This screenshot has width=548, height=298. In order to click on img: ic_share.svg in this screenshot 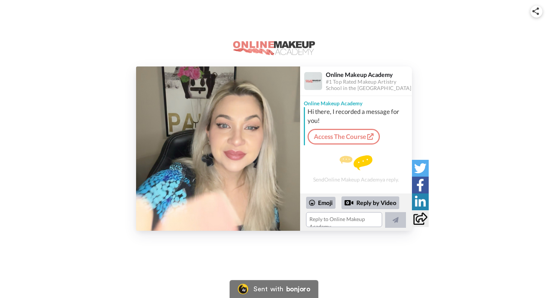, I will do `click(536, 11)`.